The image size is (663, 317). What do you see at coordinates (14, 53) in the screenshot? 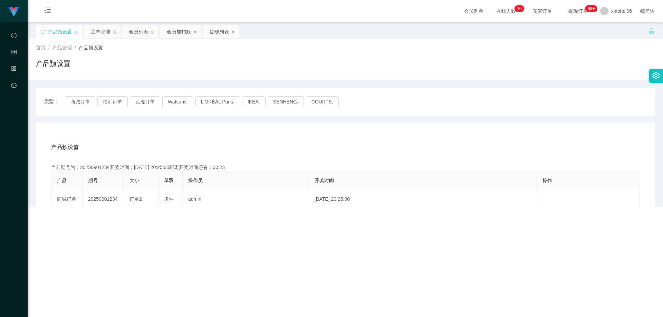
I see `i: 图标: table` at bounding box center [14, 53].